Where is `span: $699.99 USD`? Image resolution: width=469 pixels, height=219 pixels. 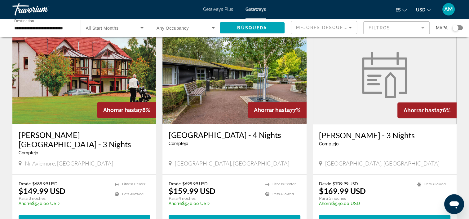
span: $699.99 USD is located at coordinates (195, 184).